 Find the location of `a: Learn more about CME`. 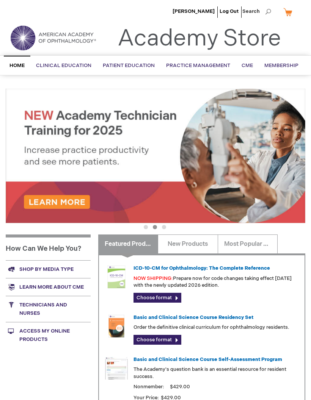

a: Learn more about CME is located at coordinates (48, 287).